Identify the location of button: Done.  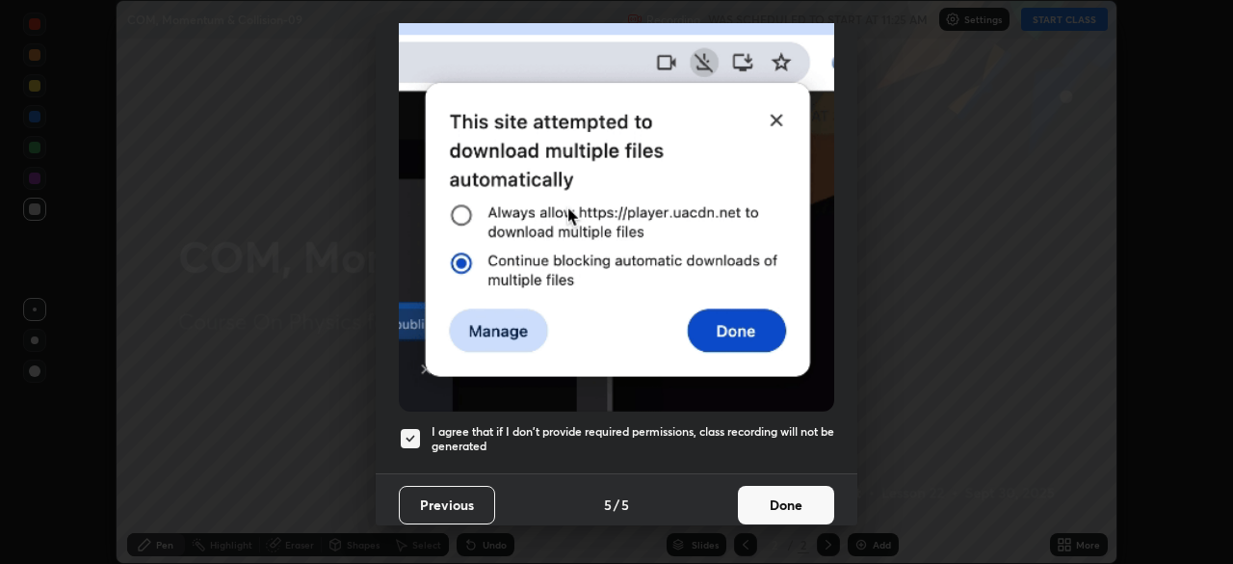
(786, 505).